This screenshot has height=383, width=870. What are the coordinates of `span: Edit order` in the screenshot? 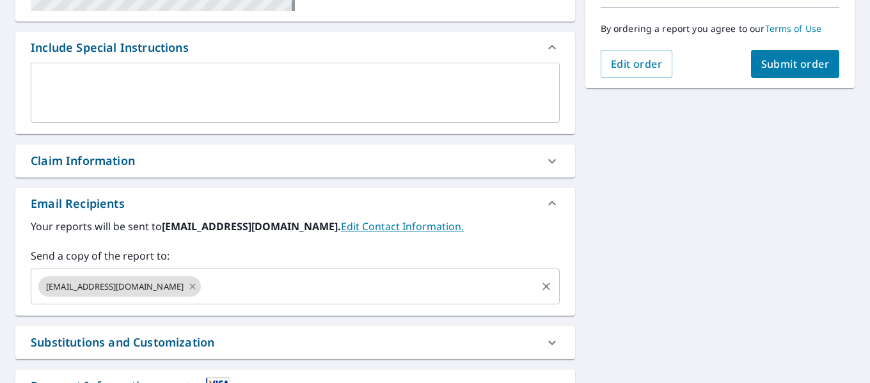 It's located at (636, 64).